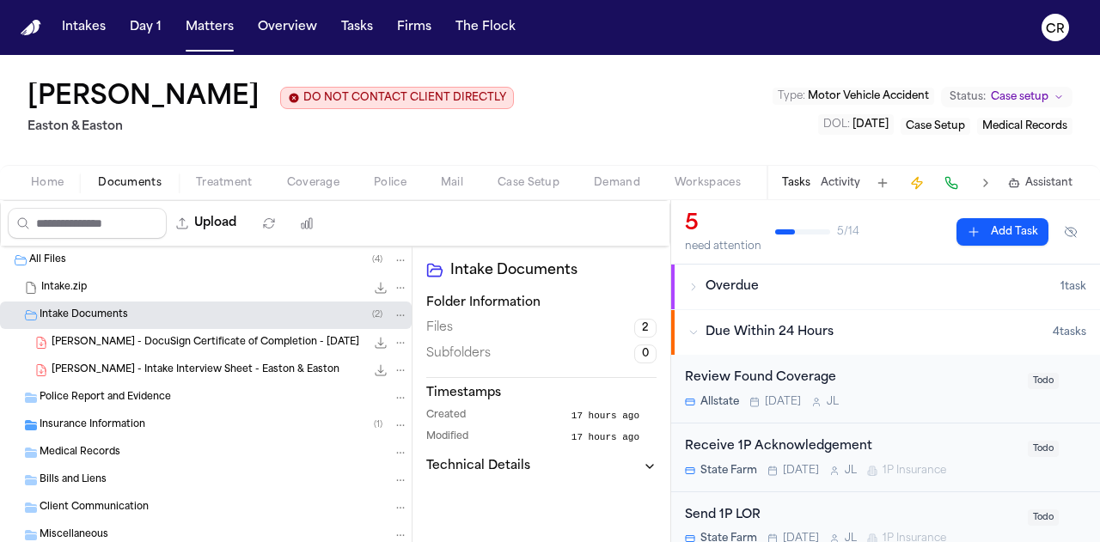  Describe the element at coordinates (439, 328) in the screenshot. I see `span: Files` at that location.